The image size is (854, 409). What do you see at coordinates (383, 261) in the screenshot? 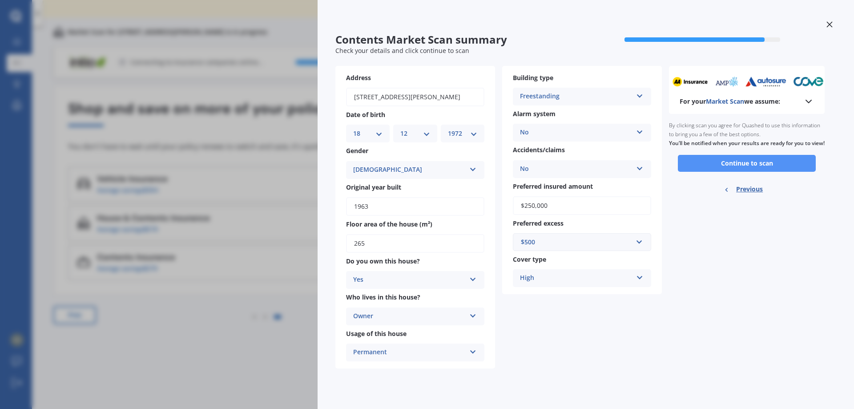
I see `span: Do you own this house?` at bounding box center [383, 261].